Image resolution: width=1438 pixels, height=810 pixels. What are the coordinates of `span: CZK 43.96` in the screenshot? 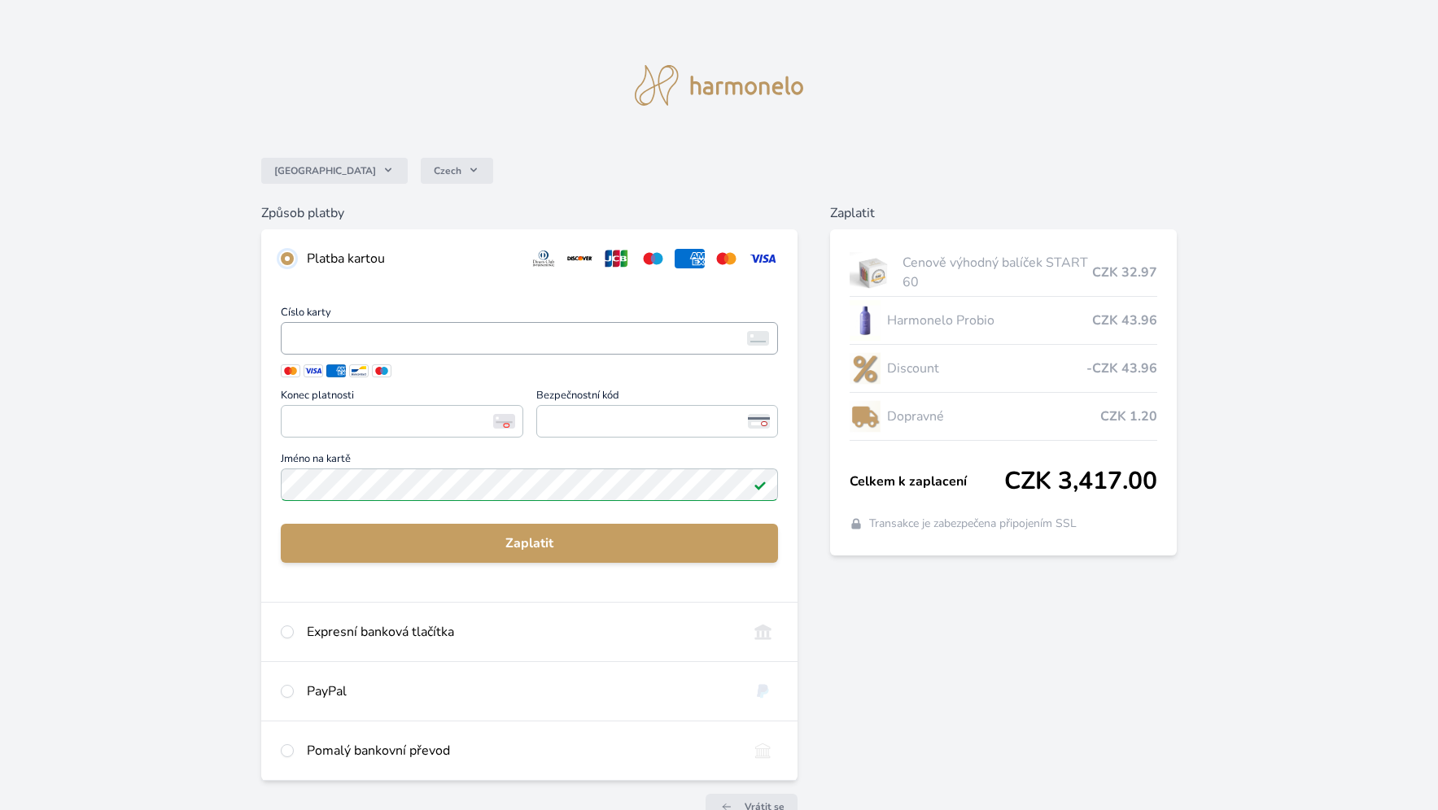 It's located at (1124, 321).